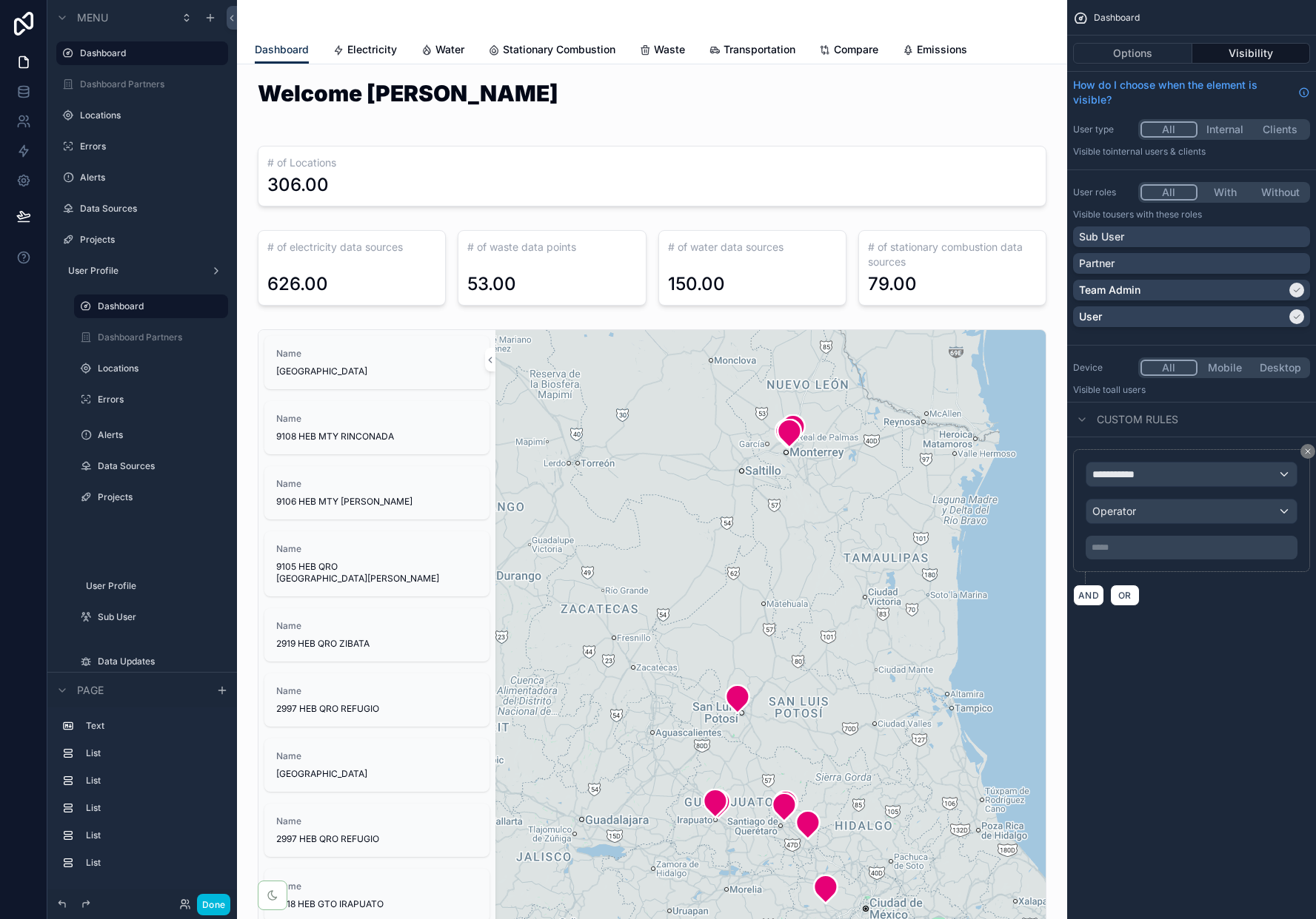 This screenshot has height=919, width=1316. Describe the element at coordinates (1125, 596) in the screenshot. I see `span: OR` at that location.